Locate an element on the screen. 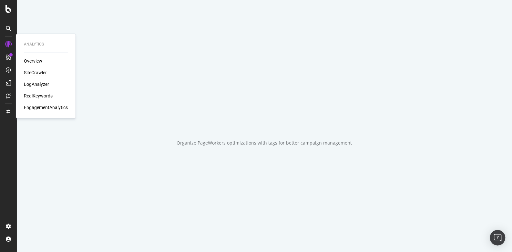 The width and height of the screenshot is (512, 252). div: RealKeywords is located at coordinates (38, 96).